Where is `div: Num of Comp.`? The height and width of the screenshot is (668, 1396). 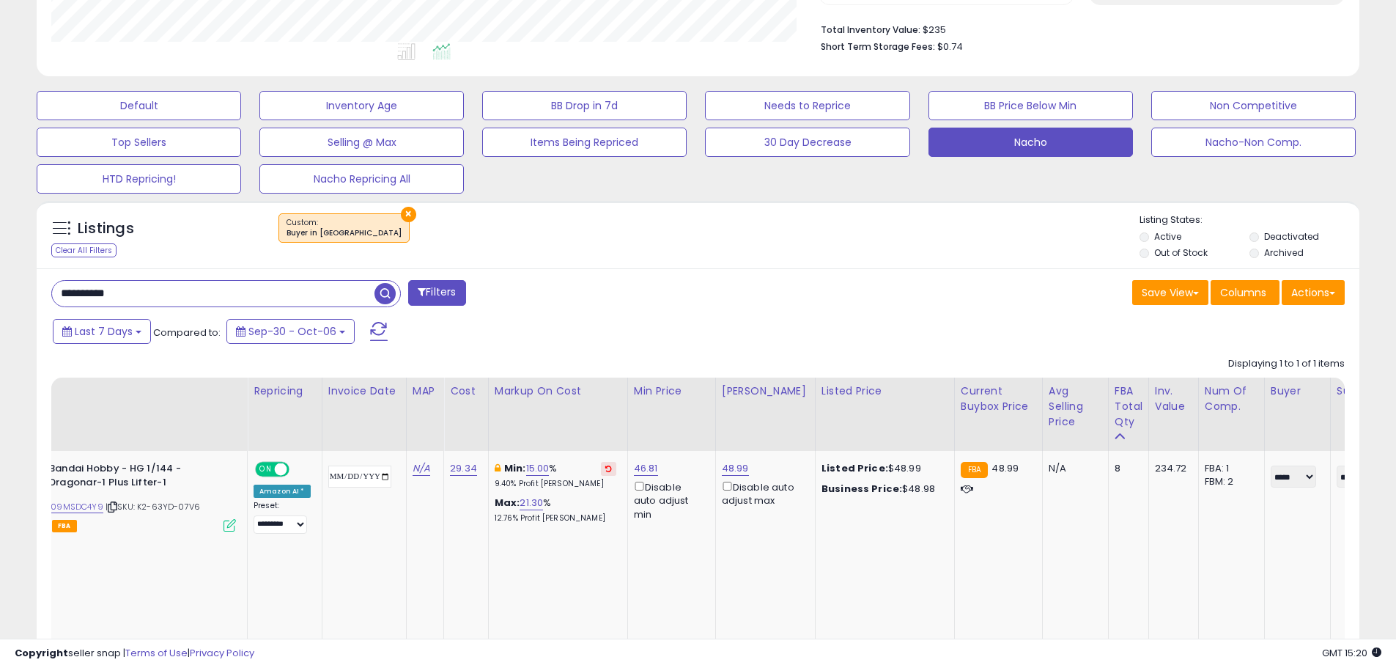
div: Num of Comp. is located at coordinates (1231, 399).